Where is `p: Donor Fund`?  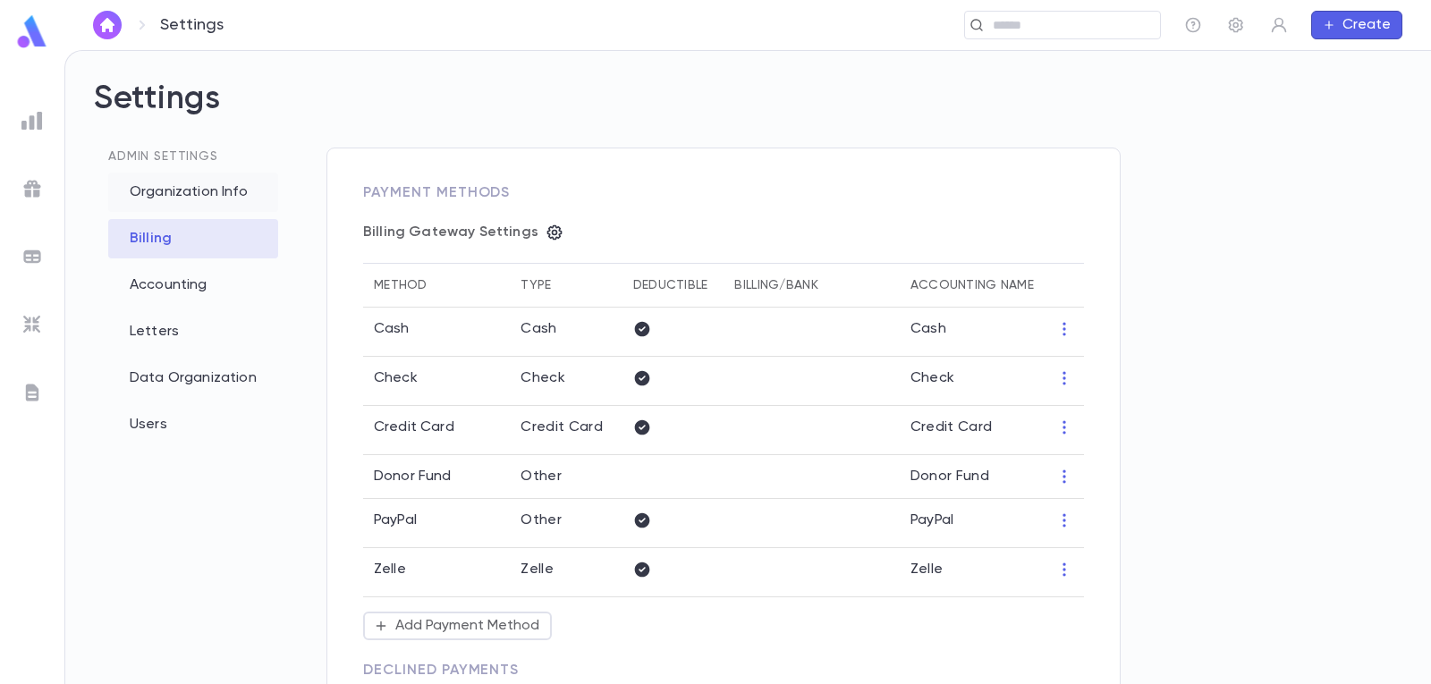
p: Donor Fund is located at coordinates (412, 477).